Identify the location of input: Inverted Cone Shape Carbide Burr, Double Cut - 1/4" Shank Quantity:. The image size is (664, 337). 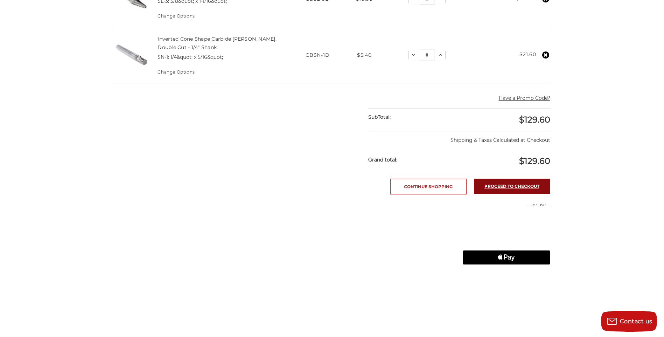
(427, 55).